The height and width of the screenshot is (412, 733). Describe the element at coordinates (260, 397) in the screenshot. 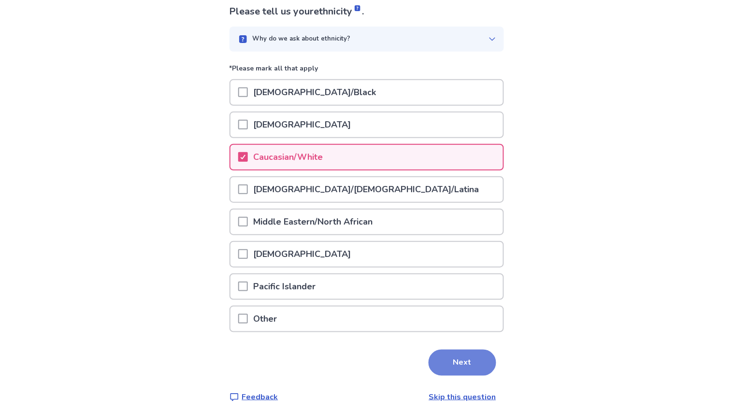

I see `p: Feedback` at that location.